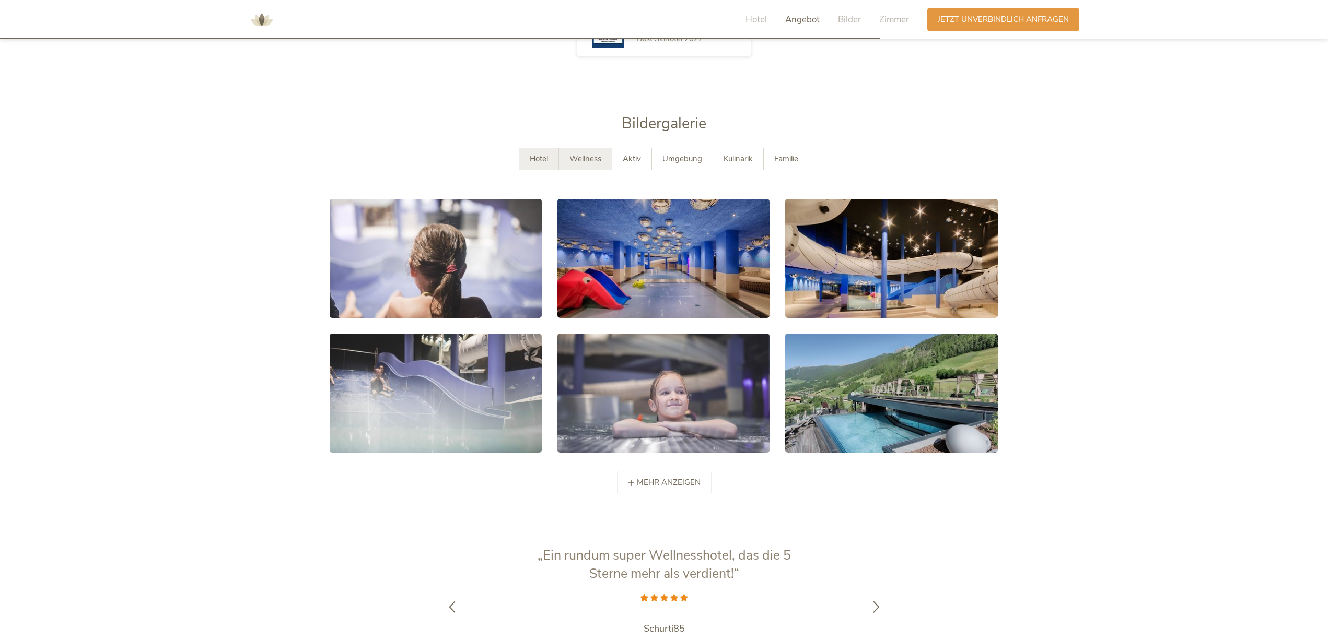 The width and height of the screenshot is (1328, 640). What do you see at coordinates (738, 159) in the screenshot?
I see `span: Kulinarik` at bounding box center [738, 159].